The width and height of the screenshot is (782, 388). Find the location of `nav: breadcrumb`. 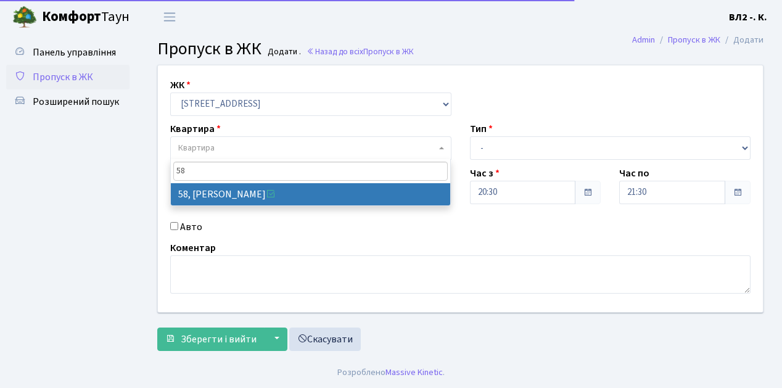

nav: breadcrumb is located at coordinates (698, 40).